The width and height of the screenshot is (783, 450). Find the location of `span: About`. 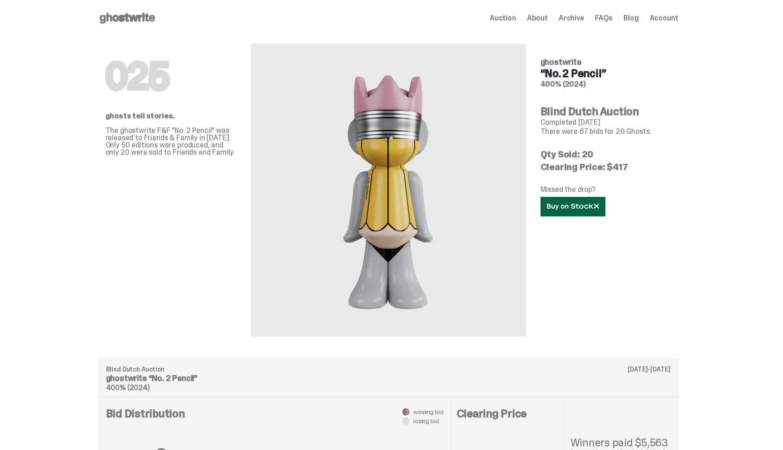

span: About is located at coordinates (538, 18).